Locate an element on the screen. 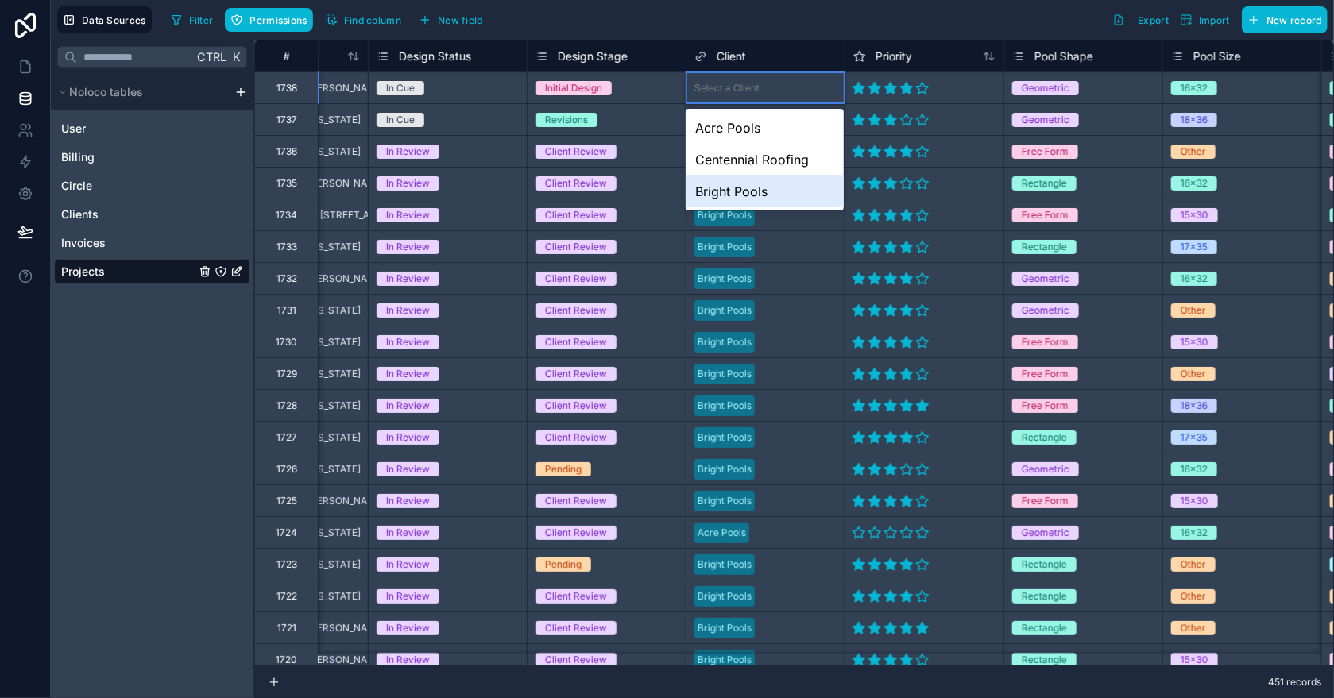  div: 1724 is located at coordinates (286, 533).